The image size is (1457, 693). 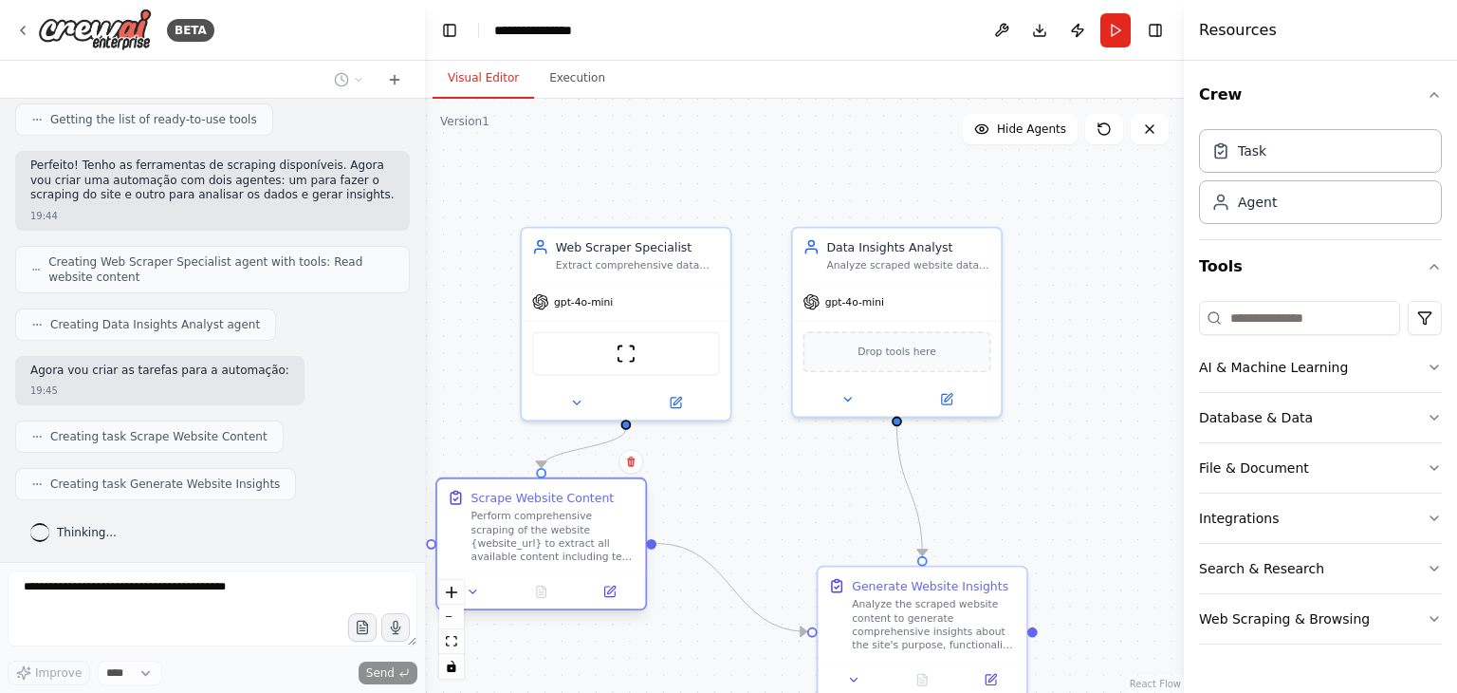 I want to click on button: toggle interactivity, so click(x=452, y=666).